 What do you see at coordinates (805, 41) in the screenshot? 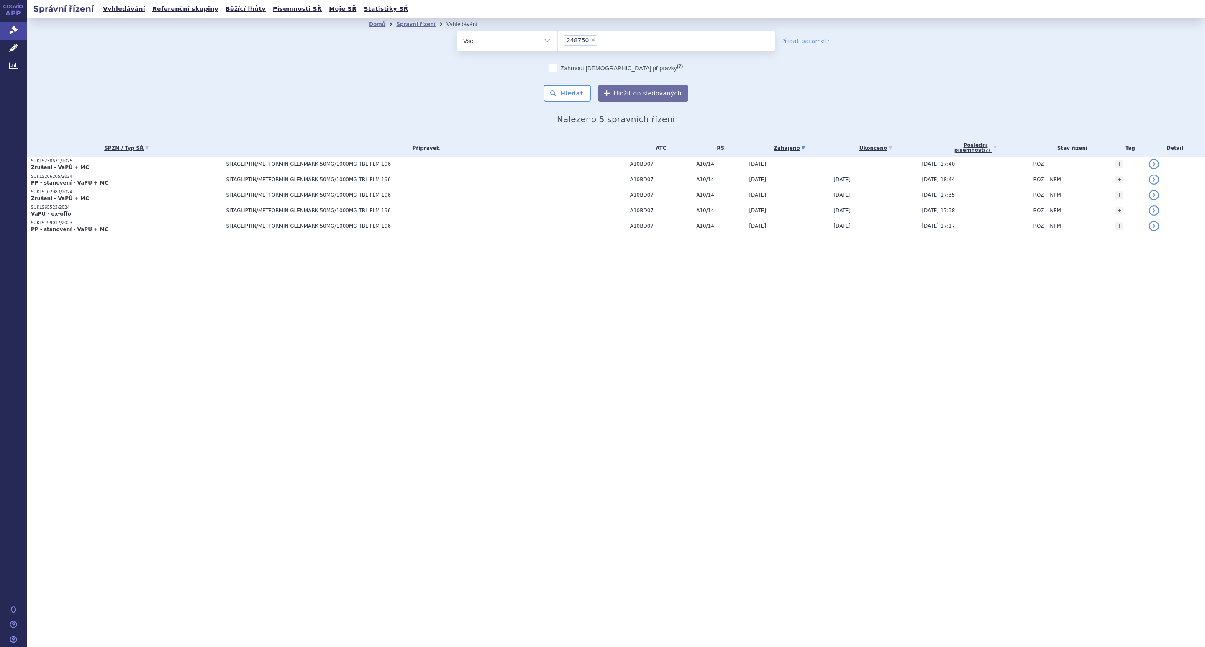
I see `a: Přidat parametr` at bounding box center [805, 41].